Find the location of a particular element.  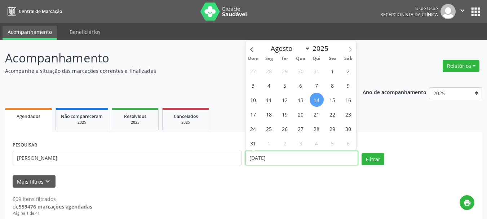

span: Sex is located at coordinates (332, 58).